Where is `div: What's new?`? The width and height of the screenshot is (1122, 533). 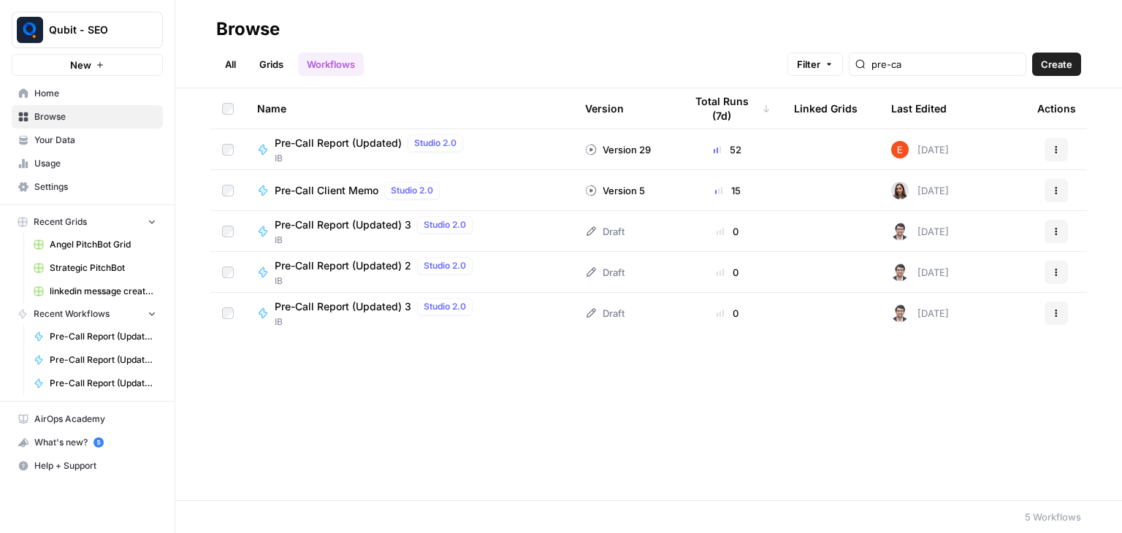
div: What's new? is located at coordinates (87, 443).